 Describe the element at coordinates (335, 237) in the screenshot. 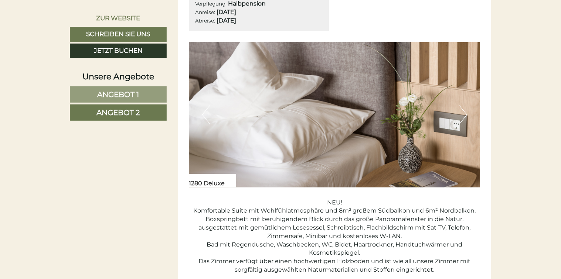

I see `p: NEU! Komfortable Suite mit Wohlfühlatmosphäre und 8m² großem Südbalkon und 6m² Nordbalkon. Boxspr...` at that location.